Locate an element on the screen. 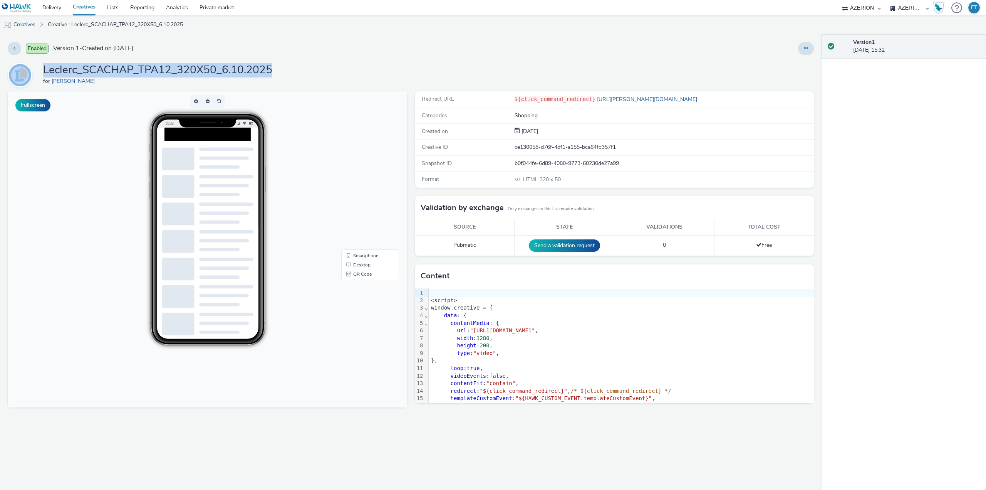 The width and height of the screenshot is (986, 490). div: window.creative = { is located at coordinates (621, 308).